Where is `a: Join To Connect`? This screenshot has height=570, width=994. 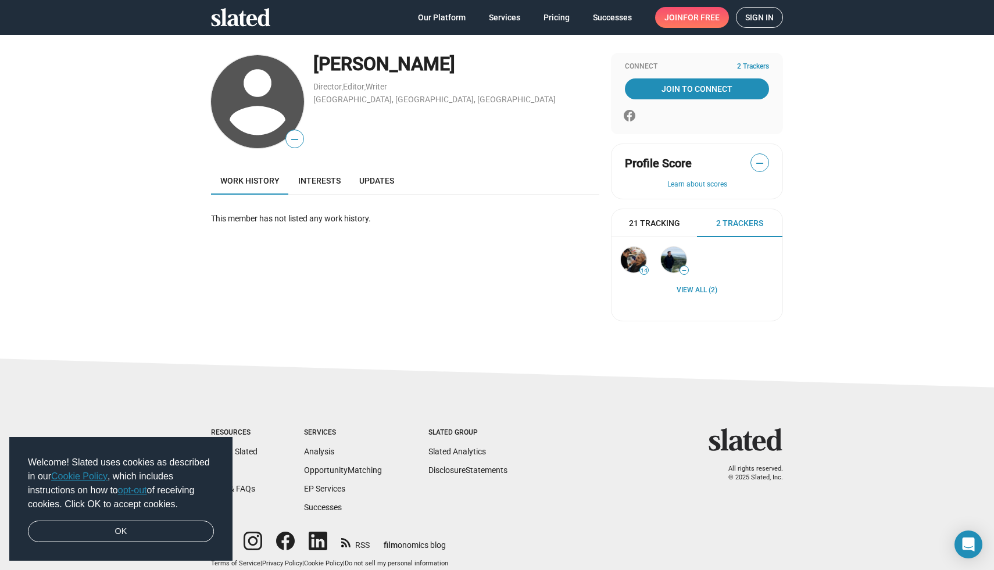 a: Join To Connect is located at coordinates (697, 89).